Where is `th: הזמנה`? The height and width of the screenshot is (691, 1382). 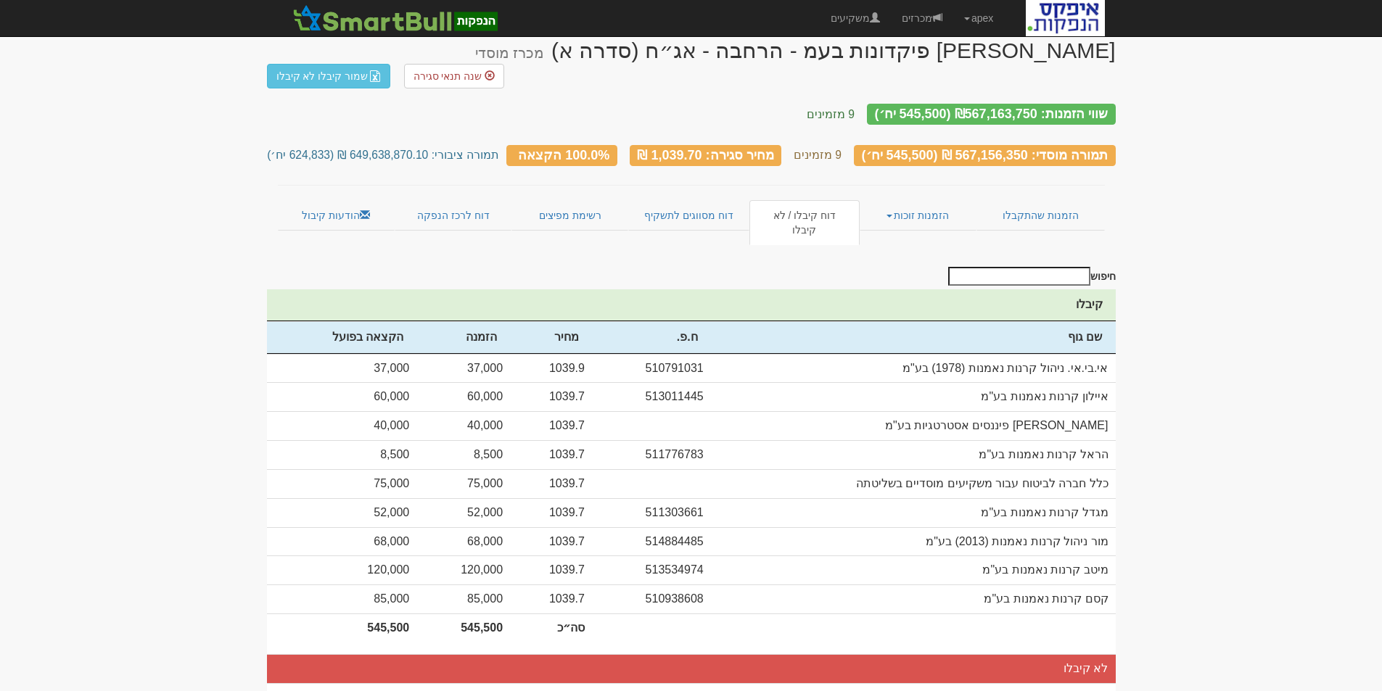
th: הזמנה is located at coordinates (463, 337).